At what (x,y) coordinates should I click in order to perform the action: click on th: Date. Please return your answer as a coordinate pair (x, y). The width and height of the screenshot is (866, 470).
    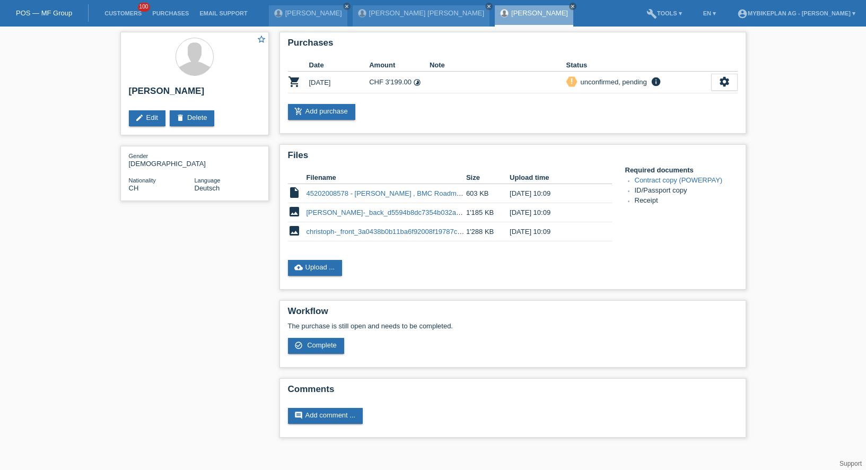
    Looking at the image, I should click on (339, 65).